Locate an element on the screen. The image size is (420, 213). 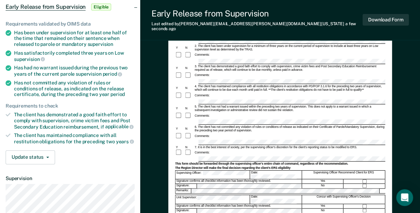
div: Concur with Supervising Officer's Decision is located at coordinates (344, 199).